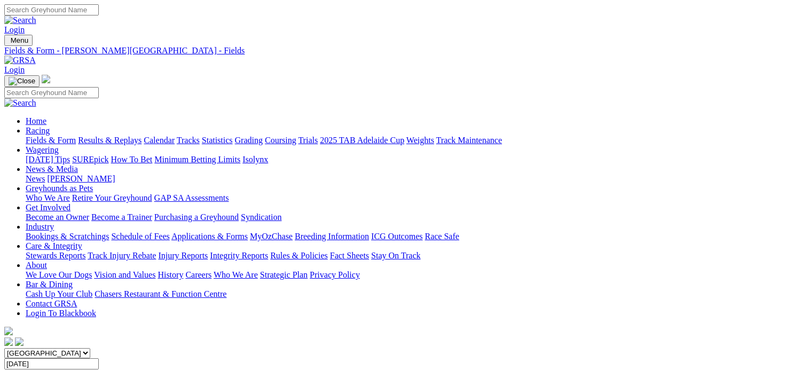 This screenshot has height=370, width=808. Describe the element at coordinates (67, 236) in the screenshot. I see `a: Bookings & Scratchings` at that location.